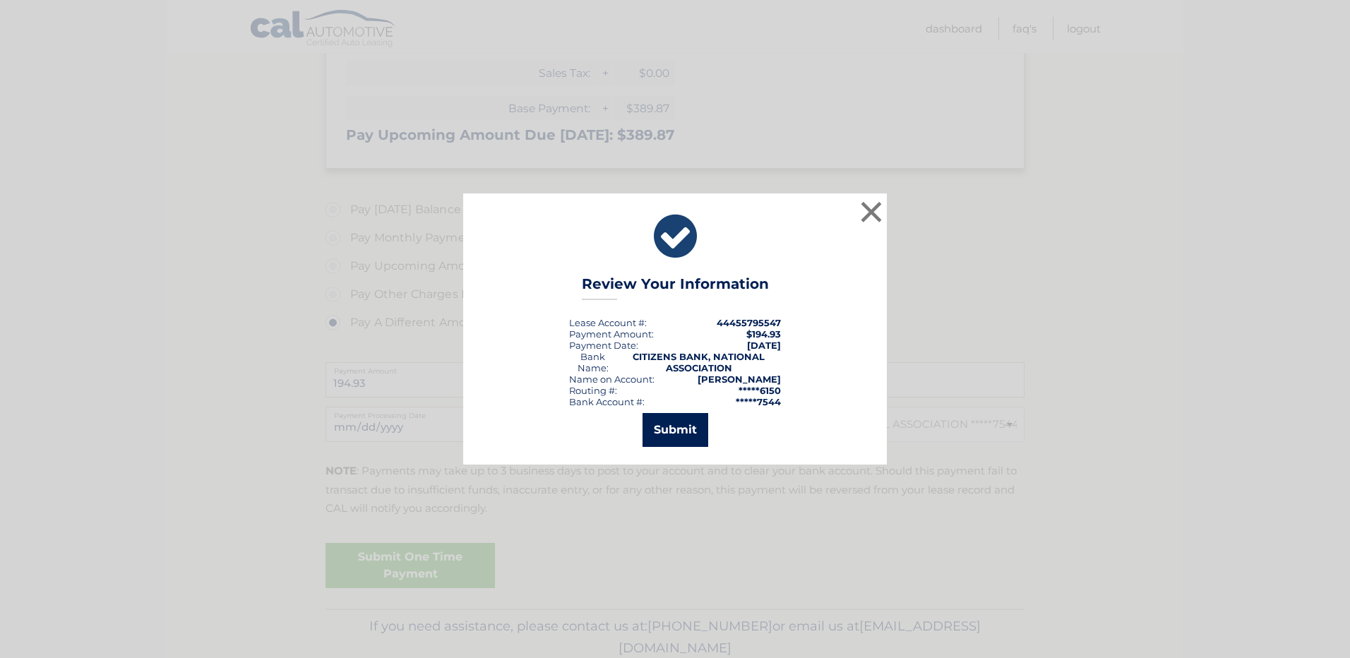 This screenshot has height=658, width=1350. I want to click on button: Submit, so click(675, 430).